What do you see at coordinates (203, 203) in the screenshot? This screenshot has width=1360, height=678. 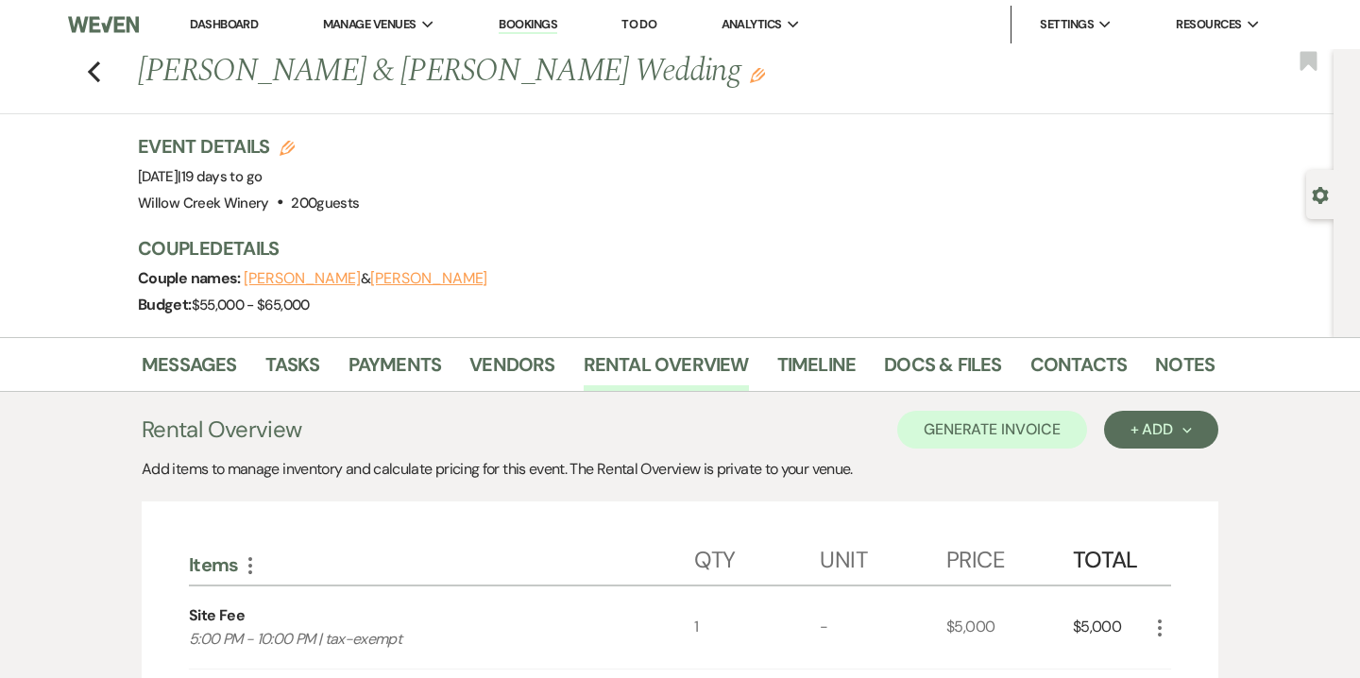 I see `span: Willow Creek Winery` at bounding box center [203, 203].